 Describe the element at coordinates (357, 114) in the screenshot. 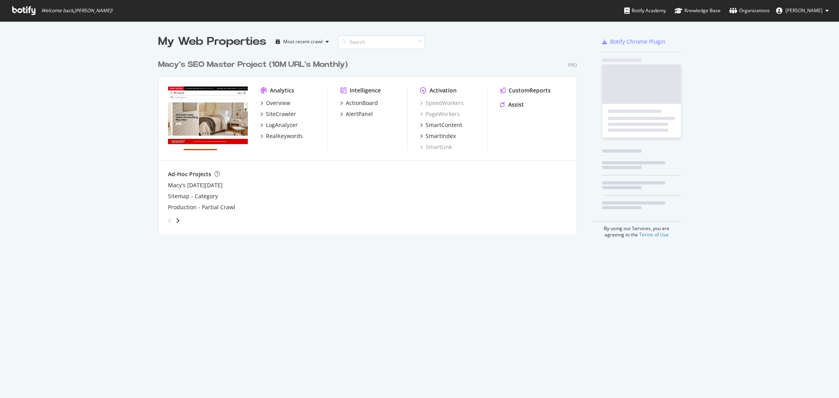

I see `a: AlertPanel` at that location.